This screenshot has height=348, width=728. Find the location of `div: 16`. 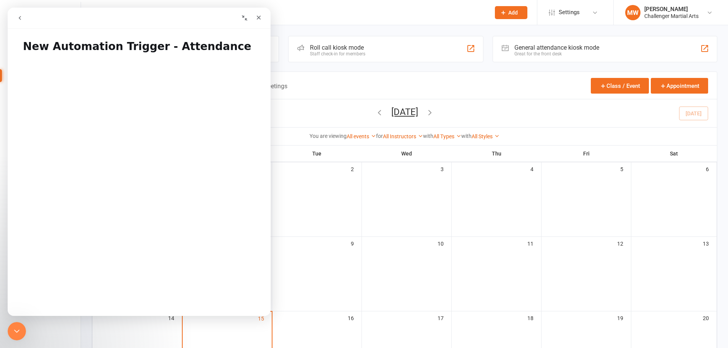

div: 16 is located at coordinates (355, 318).